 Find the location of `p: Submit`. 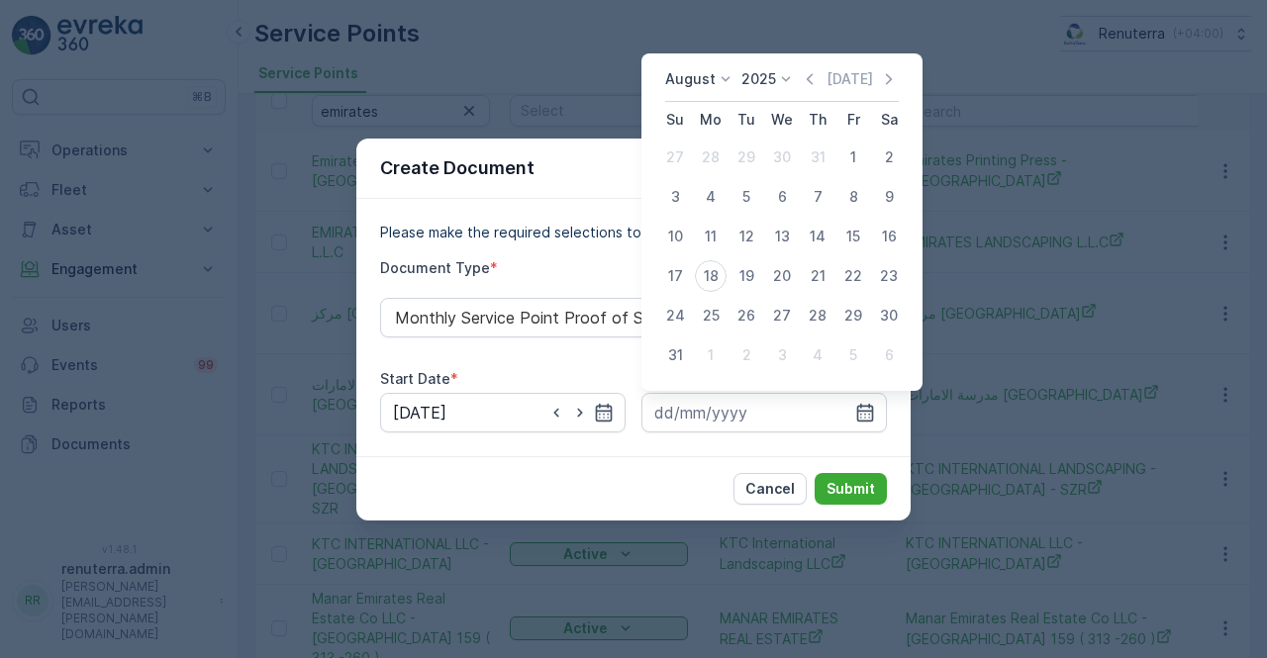

p: Submit is located at coordinates (850, 489).